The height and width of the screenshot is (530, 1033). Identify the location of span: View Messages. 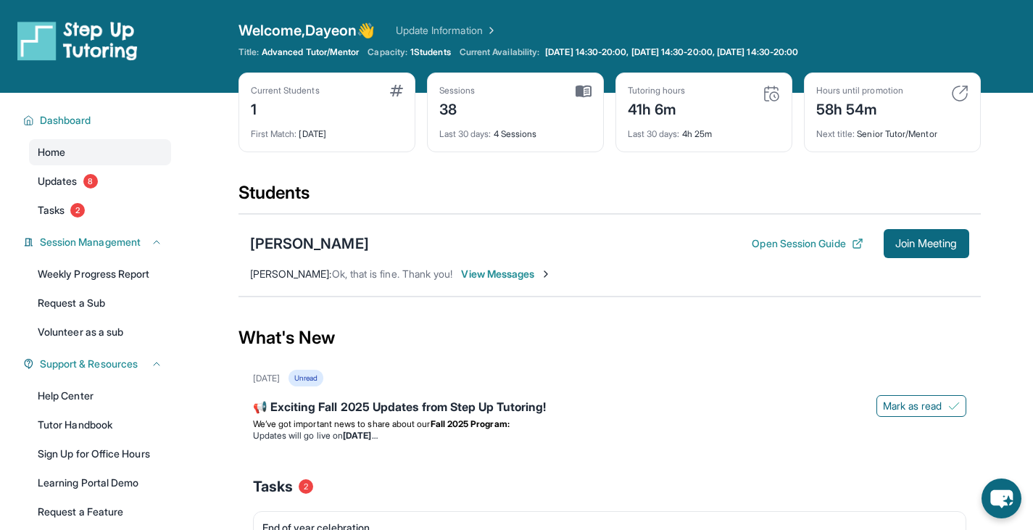
(506, 274).